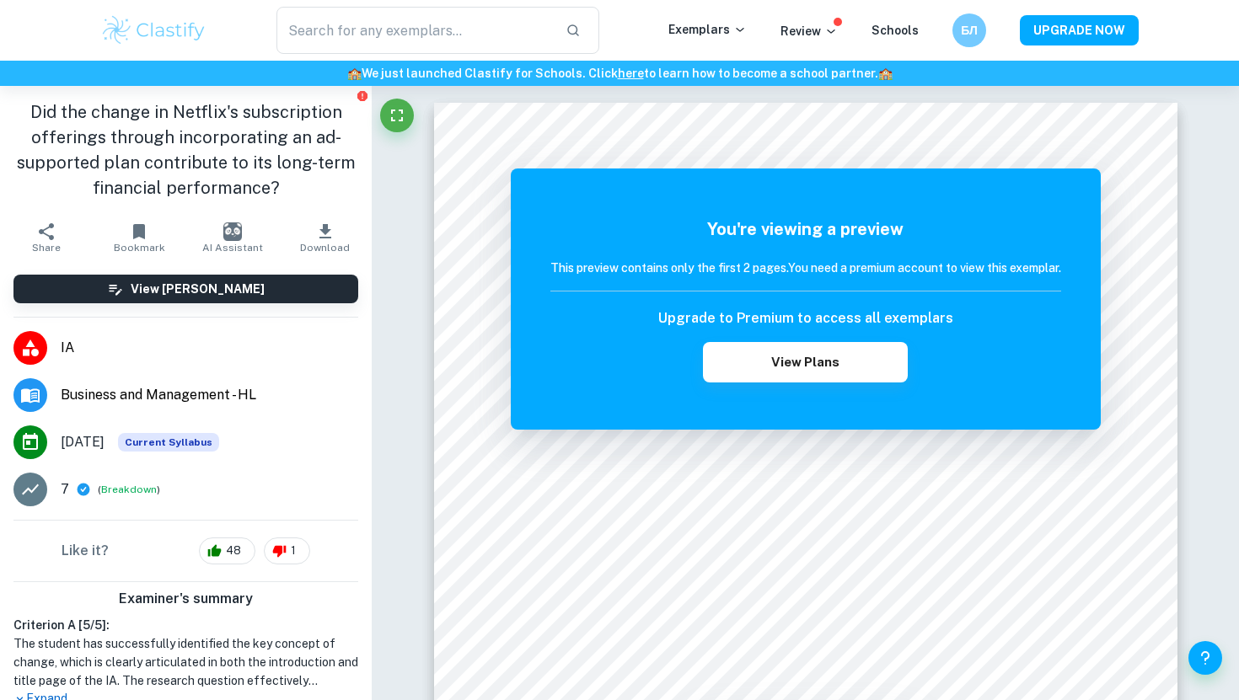  What do you see at coordinates (707, 30) in the screenshot?
I see `p: Exemplars` at bounding box center [707, 30].